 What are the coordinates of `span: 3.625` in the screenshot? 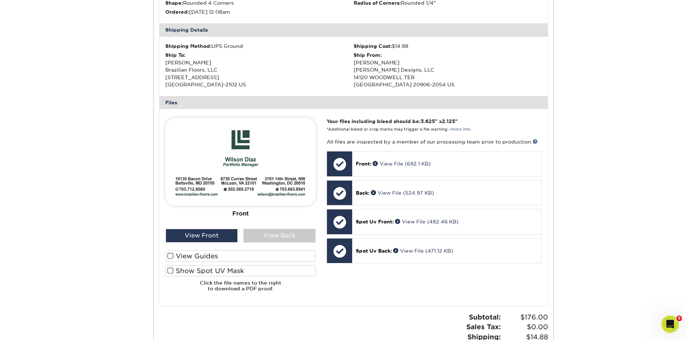 It's located at (428, 121).